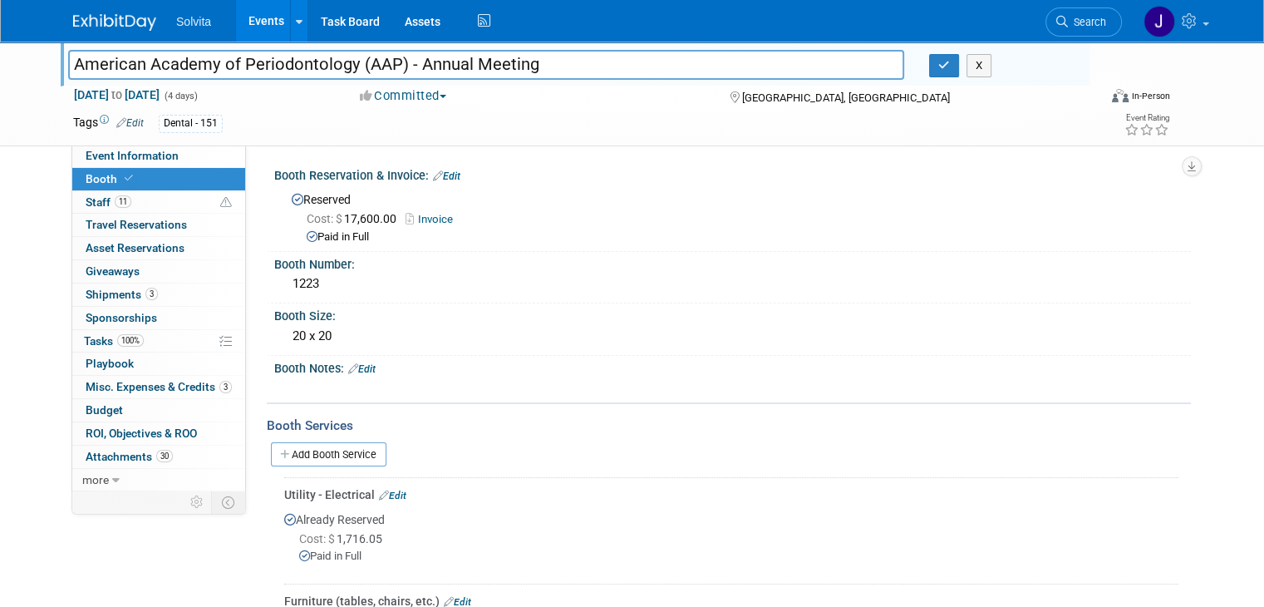  I want to click on span: Search, so click(1087, 22).